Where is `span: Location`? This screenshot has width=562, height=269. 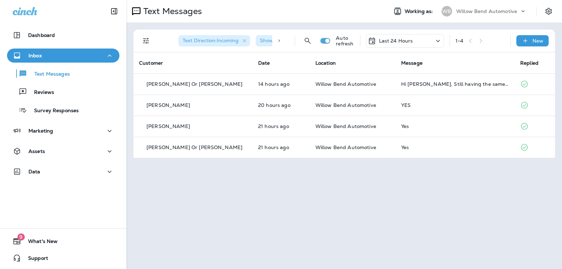
span: Location is located at coordinates (326, 63).